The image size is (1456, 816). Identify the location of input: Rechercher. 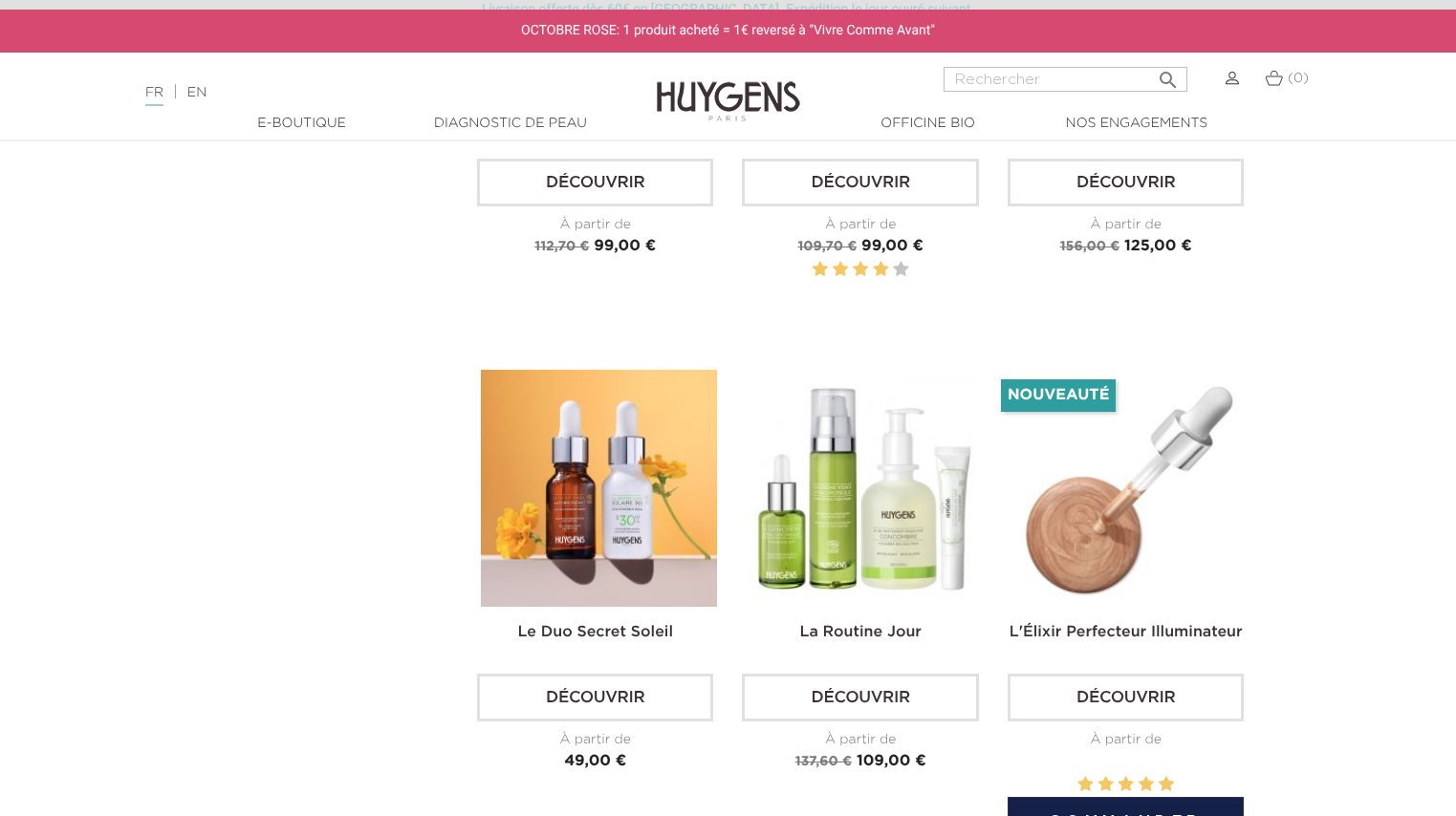
(1065, 80).